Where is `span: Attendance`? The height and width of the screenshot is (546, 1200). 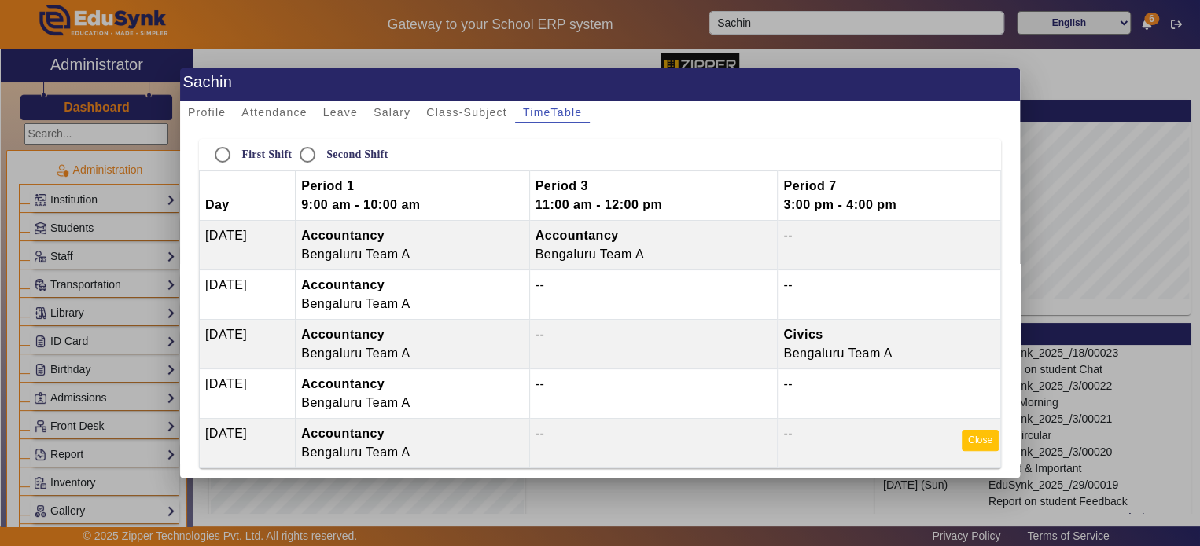
span: Attendance is located at coordinates (274, 112).